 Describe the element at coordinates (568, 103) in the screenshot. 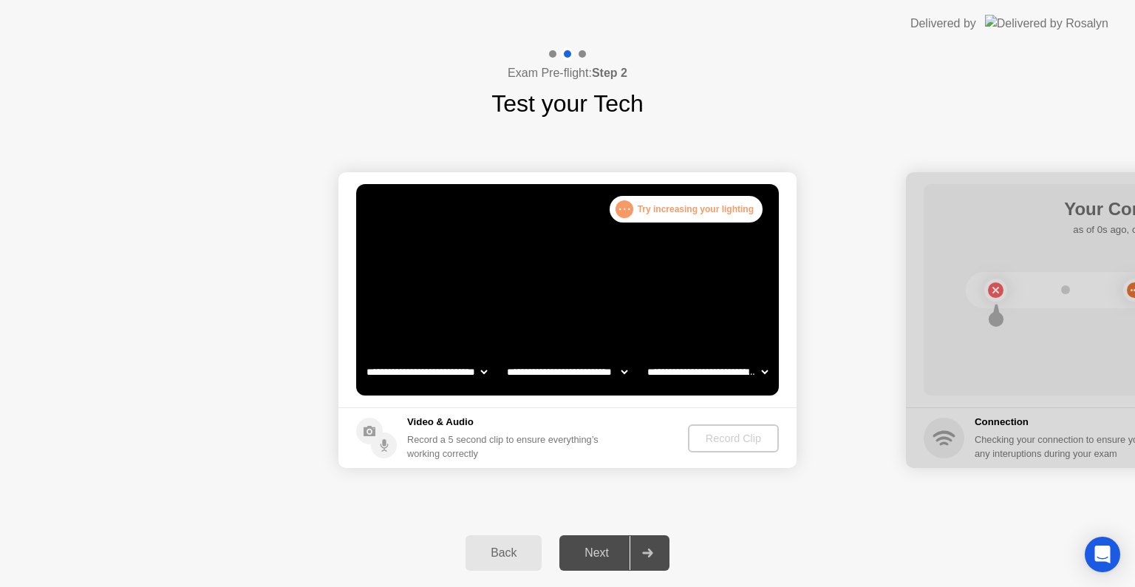

I see `h1: Test your Tech` at that location.